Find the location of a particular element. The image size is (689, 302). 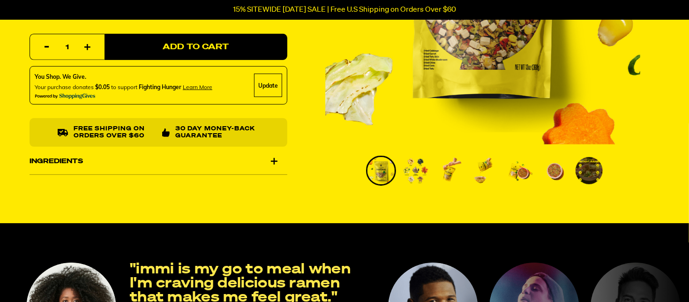

span: Add to Cart is located at coordinates (196, 47).